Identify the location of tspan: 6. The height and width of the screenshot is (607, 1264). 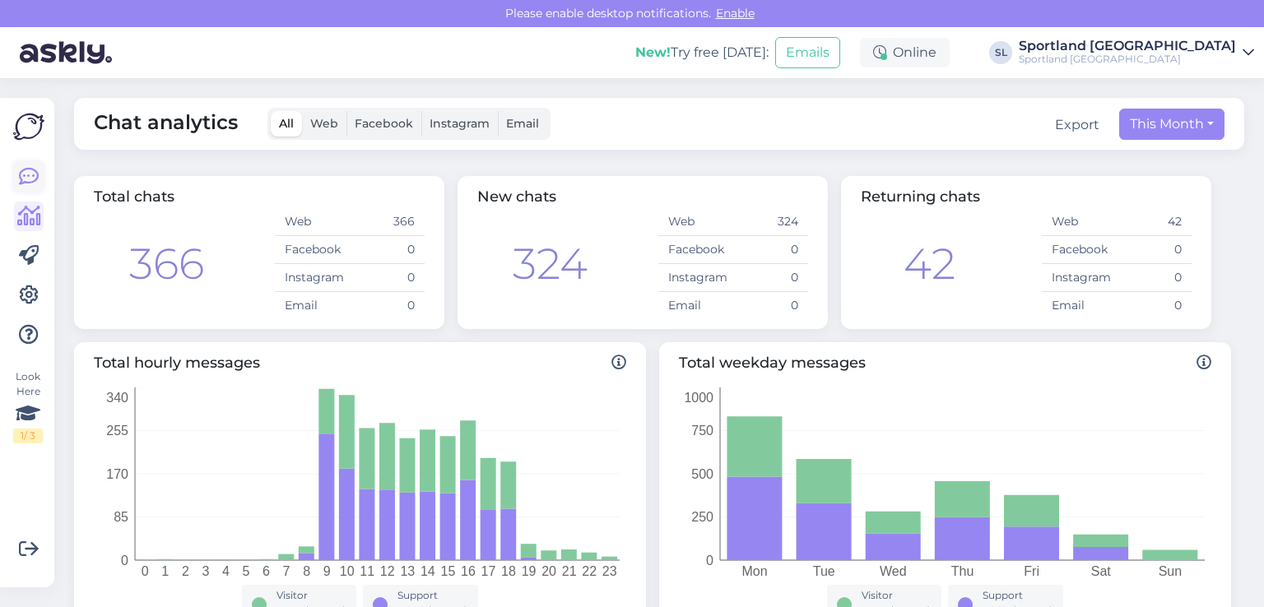
(266, 571).